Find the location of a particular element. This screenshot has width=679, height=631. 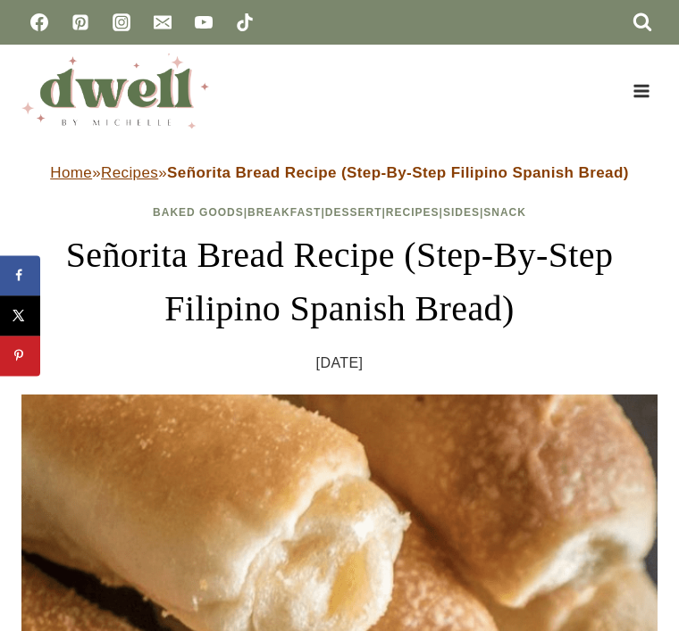

a: Snack is located at coordinates (505, 213).